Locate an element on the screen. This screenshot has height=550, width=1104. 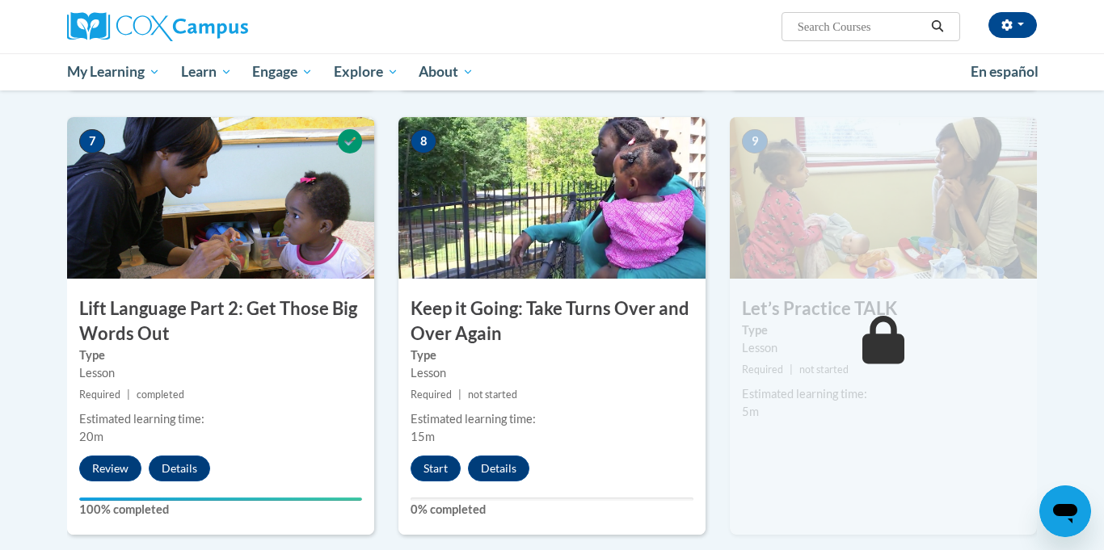
span: 20m is located at coordinates (91, 437).